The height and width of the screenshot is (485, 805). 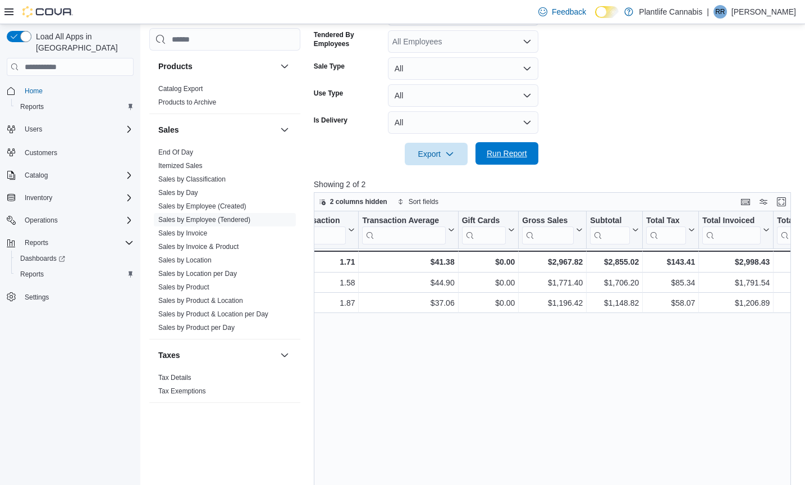 I want to click on span: Sales by Location, so click(x=185, y=260).